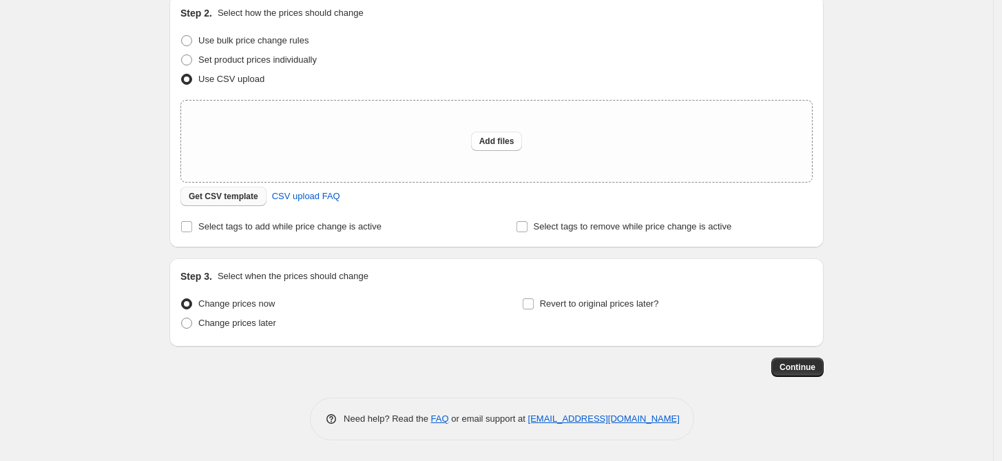  I want to click on a: CSV upload FAQ, so click(306, 196).